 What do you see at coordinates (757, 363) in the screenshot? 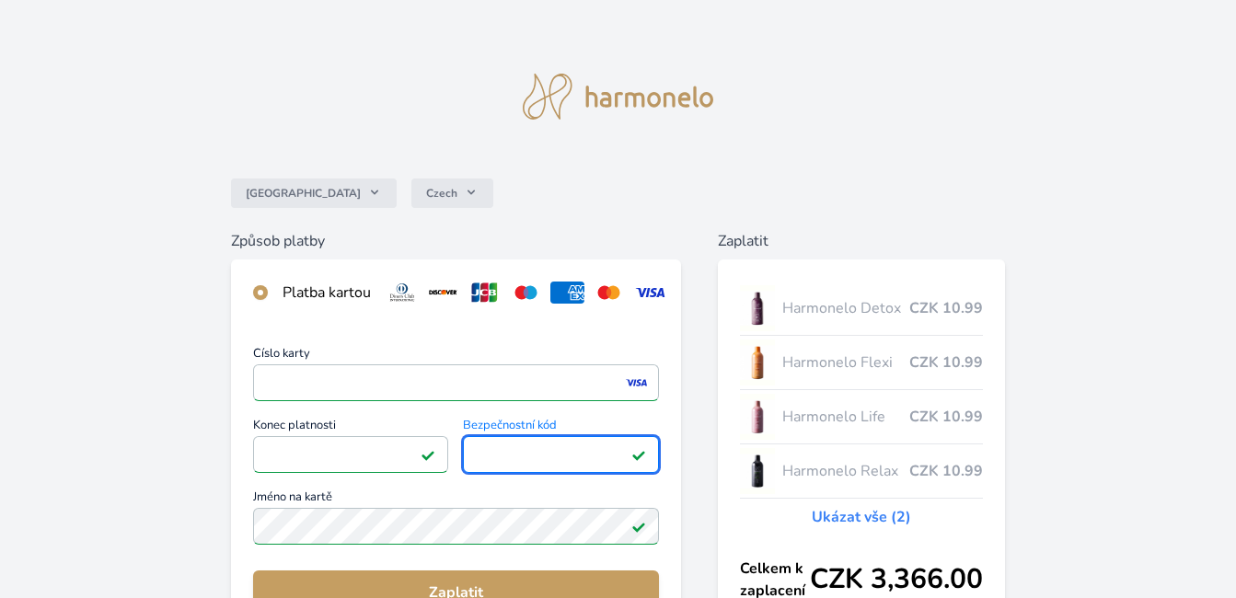
I see `img: CLEAN_FLEXI_se_stinem_x-hi_(1)-lo.jpg` at bounding box center [757, 363].